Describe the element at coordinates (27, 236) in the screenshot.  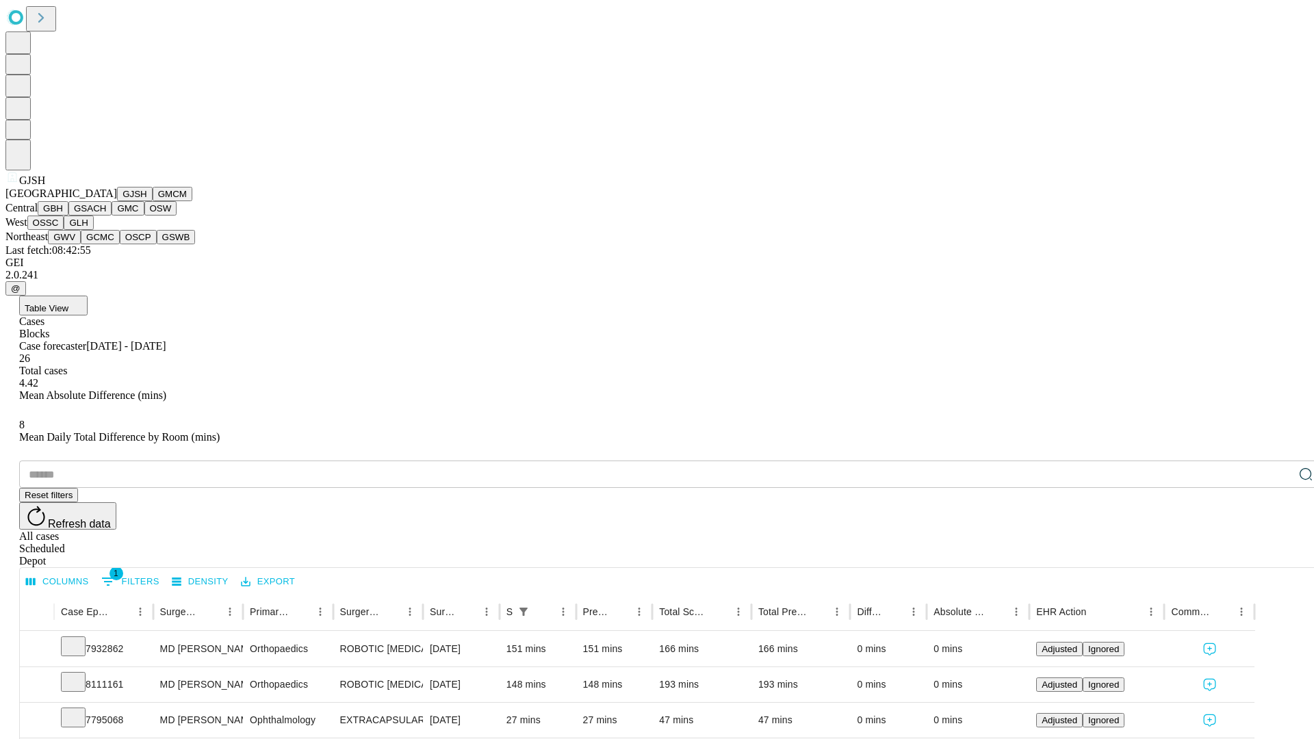
I see `span: Northeast` at that location.